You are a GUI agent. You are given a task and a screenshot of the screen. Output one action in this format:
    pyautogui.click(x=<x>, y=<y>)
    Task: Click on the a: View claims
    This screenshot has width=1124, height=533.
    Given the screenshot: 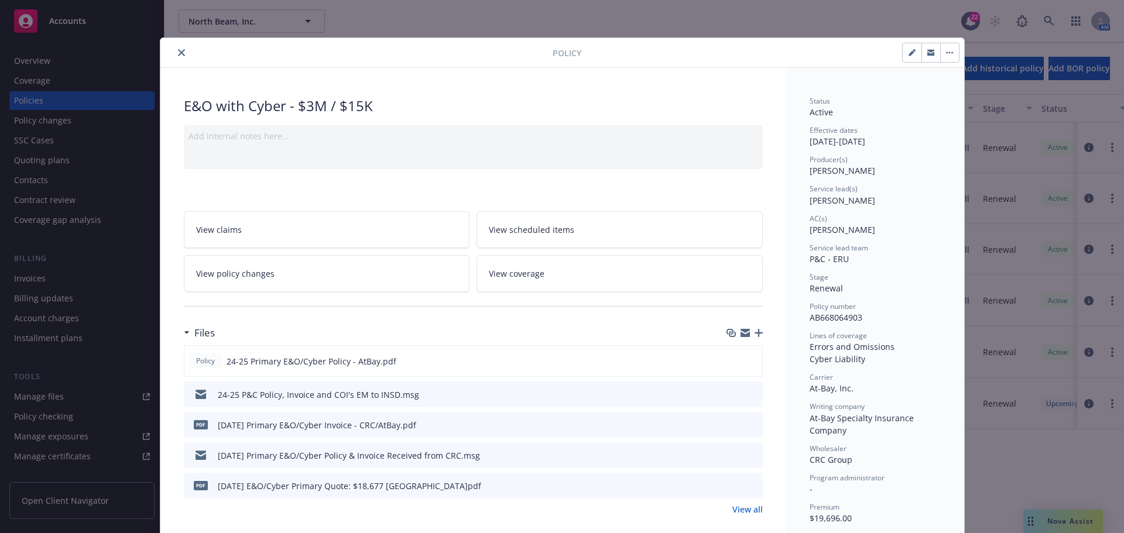 What is the action you would take?
    pyautogui.click(x=327, y=229)
    